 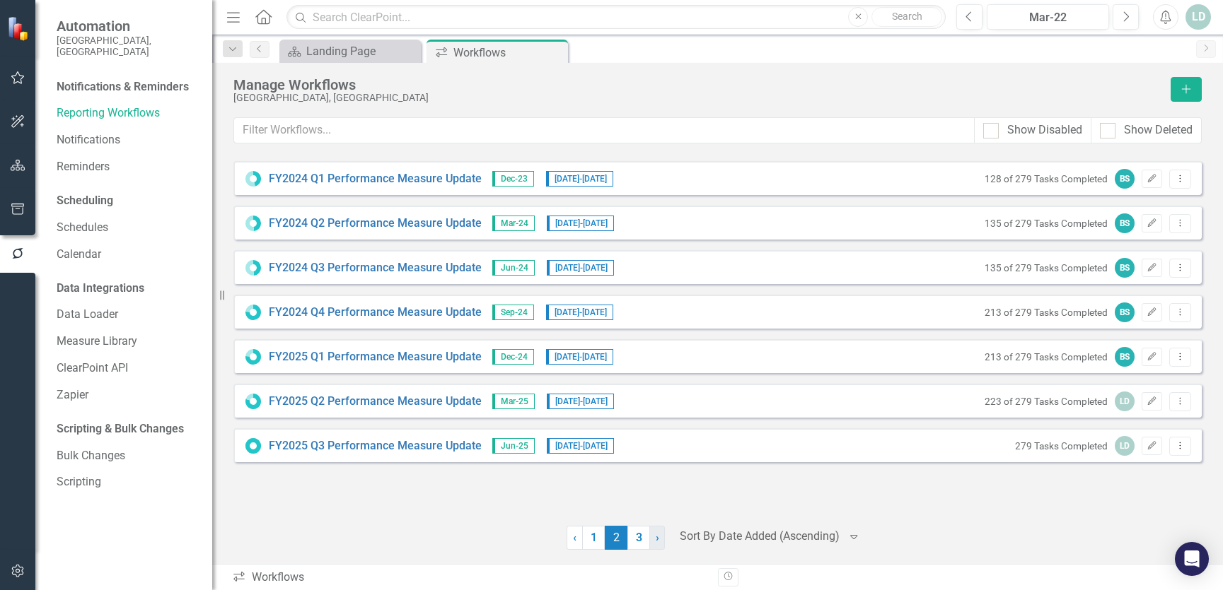 I want to click on img: ClearPoint Strategy, so click(x=19, y=28).